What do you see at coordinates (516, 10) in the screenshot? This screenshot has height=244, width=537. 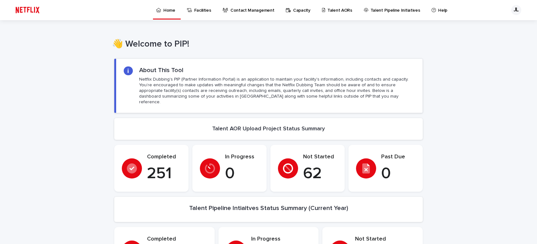 I see `div: JL` at bounding box center [516, 10].